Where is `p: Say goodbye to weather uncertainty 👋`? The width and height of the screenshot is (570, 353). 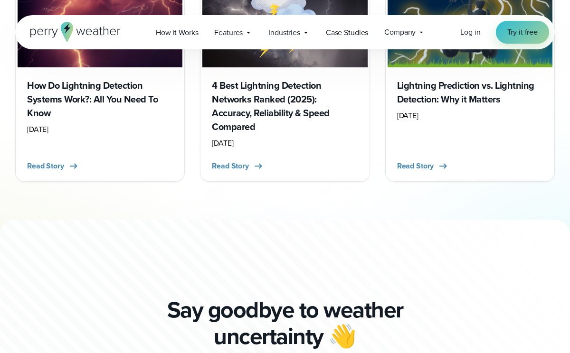 p: Say goodbye to weather uncertainty 👋 is located at coordinates (285, 323).